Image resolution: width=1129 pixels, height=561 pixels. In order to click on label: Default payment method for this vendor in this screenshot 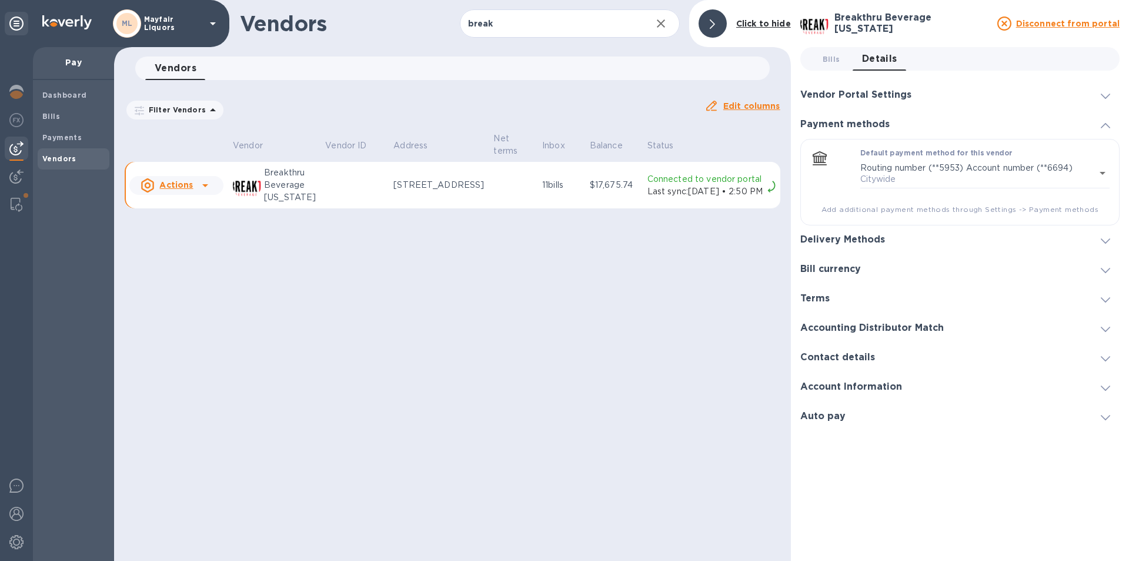, I will do `click(936, 154)`.